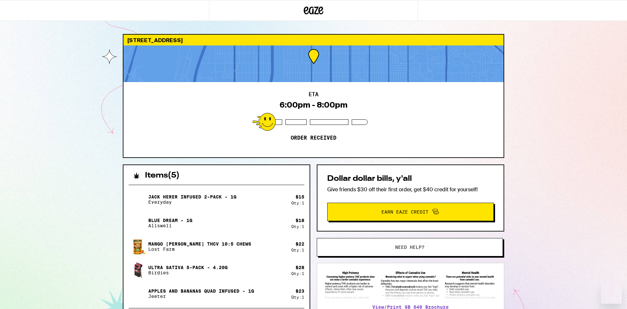 Image resolution: width=627 pixels, height=309 pixels. What do you see at coordinates (170, 225) in the screenshot?
I see `p: Allswell` at bounding box center [170, 225].